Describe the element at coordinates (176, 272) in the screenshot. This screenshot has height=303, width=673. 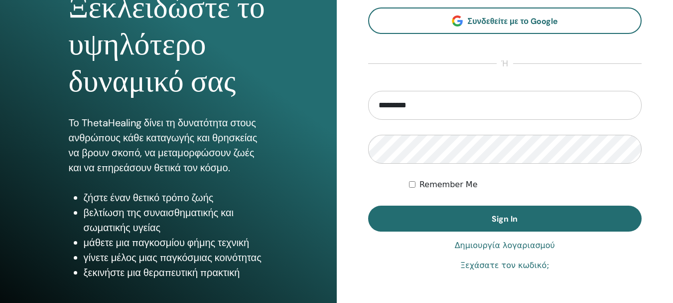
I see `li: ξεκινήστε μια θεραπευτική πρακτική` at that location.